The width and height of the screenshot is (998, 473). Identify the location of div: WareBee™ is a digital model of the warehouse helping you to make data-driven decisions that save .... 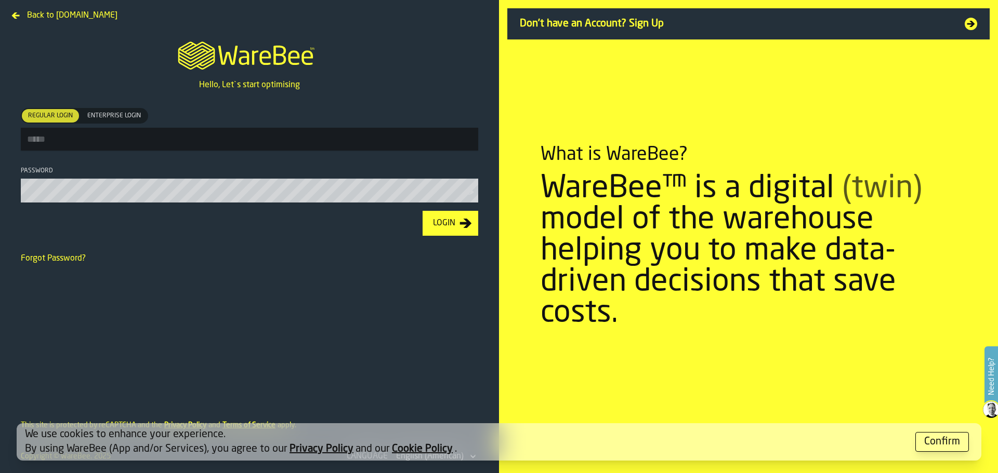
(748, 251).